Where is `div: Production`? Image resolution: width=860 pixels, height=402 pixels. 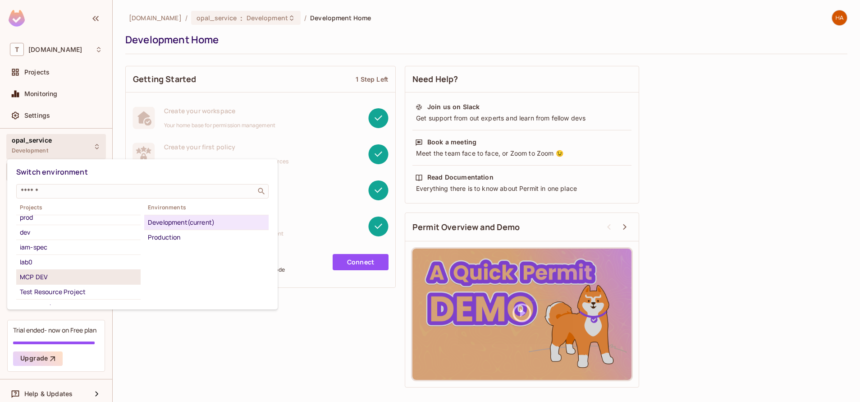
div: Production is located at coordinates (207, 237).